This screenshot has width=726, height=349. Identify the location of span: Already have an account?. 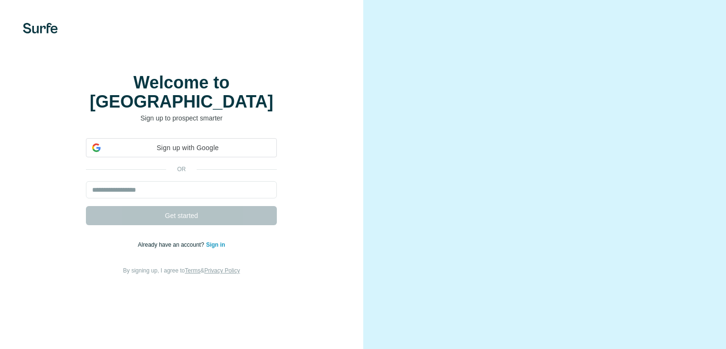
(172, 245).